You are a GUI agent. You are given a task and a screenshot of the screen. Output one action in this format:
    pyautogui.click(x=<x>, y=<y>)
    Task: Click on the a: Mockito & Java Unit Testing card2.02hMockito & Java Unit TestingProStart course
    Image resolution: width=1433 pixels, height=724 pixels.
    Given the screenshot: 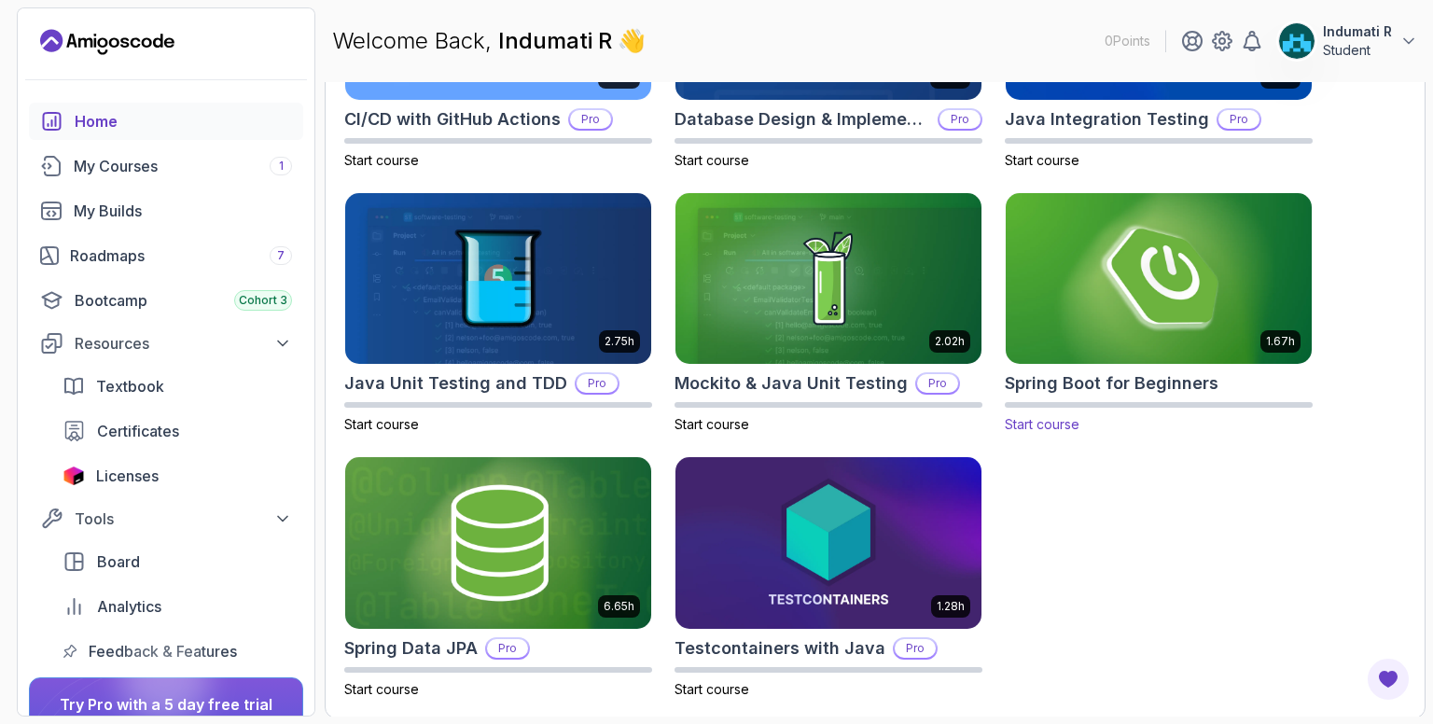 What is the action you would take?
    pyautogui.click(x=828, y=313)
    